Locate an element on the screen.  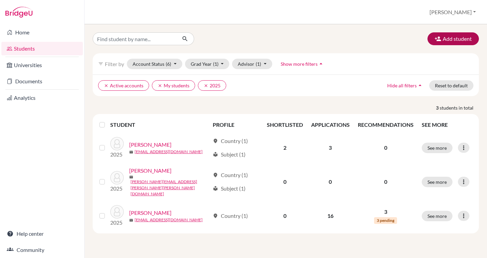
button: clearMy students is located at coordinates (173, 85).